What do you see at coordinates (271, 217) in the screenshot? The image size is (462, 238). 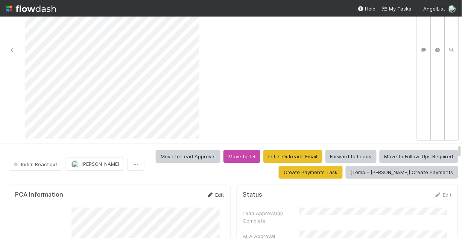 I see `div: Lead Approval(s) Complete` at bounding box center [271, 217].